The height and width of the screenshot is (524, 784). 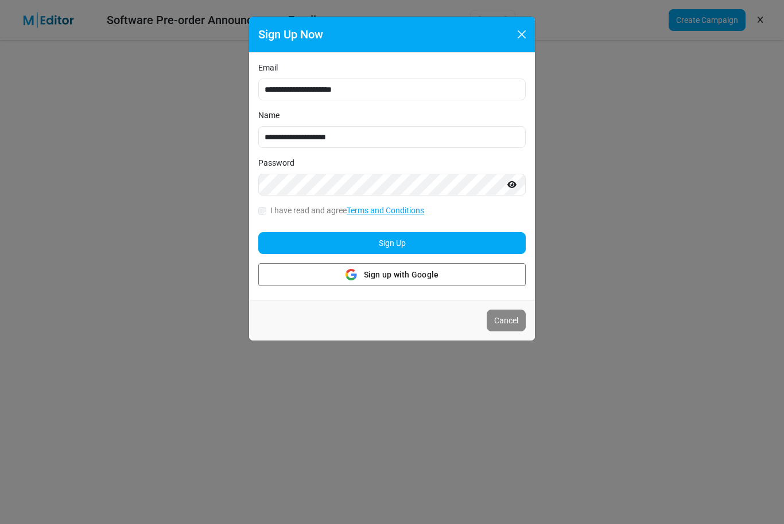 I want to click on span: Sign up with Google, so click(x=401, y=275).